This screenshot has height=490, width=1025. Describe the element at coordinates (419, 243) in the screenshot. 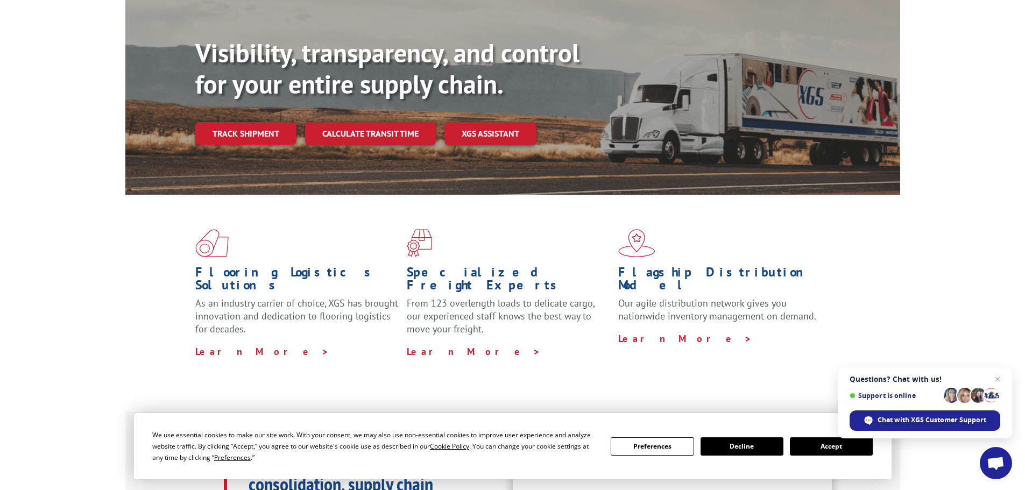

I see `img: xgs-icon-focused-on-flooring-red` at that location.